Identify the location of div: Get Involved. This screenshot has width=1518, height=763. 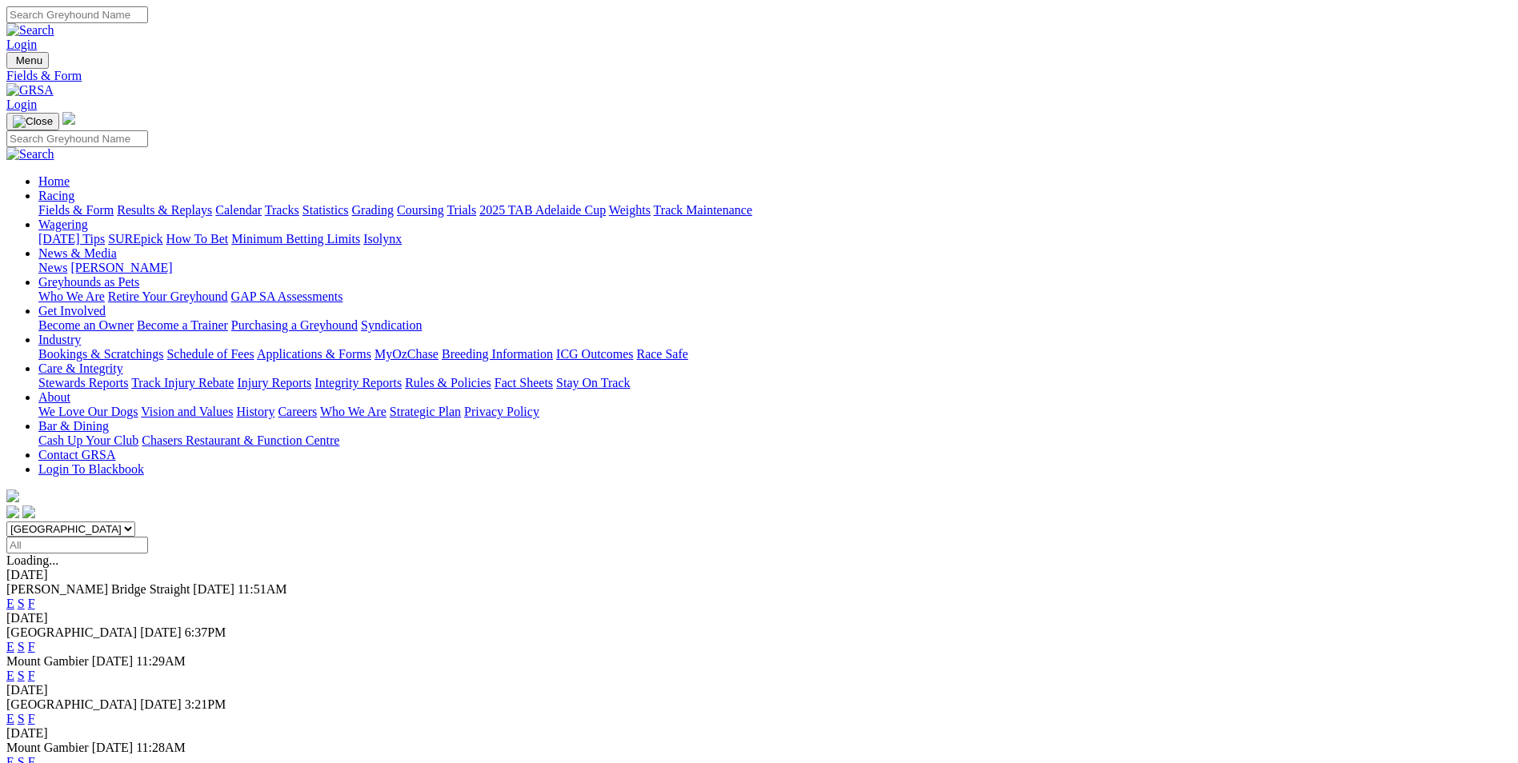
(774, 326).